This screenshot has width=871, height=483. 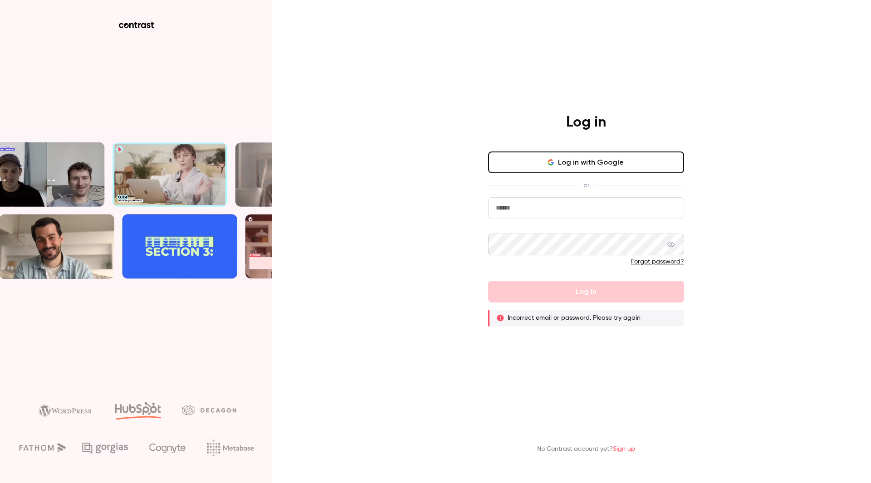 What do you see at coordinates (586, 122) in the screenshot?
I see `h4: Log in` at bounding box center [586, 122].